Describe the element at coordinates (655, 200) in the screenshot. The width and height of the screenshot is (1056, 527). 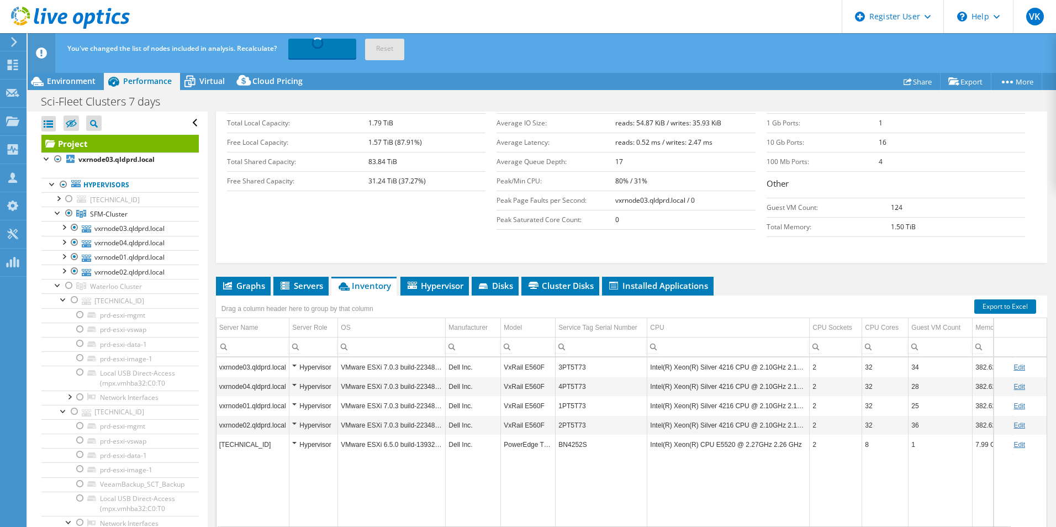
I see `b: vxrnode03.qldprd.local / 0` at that location.